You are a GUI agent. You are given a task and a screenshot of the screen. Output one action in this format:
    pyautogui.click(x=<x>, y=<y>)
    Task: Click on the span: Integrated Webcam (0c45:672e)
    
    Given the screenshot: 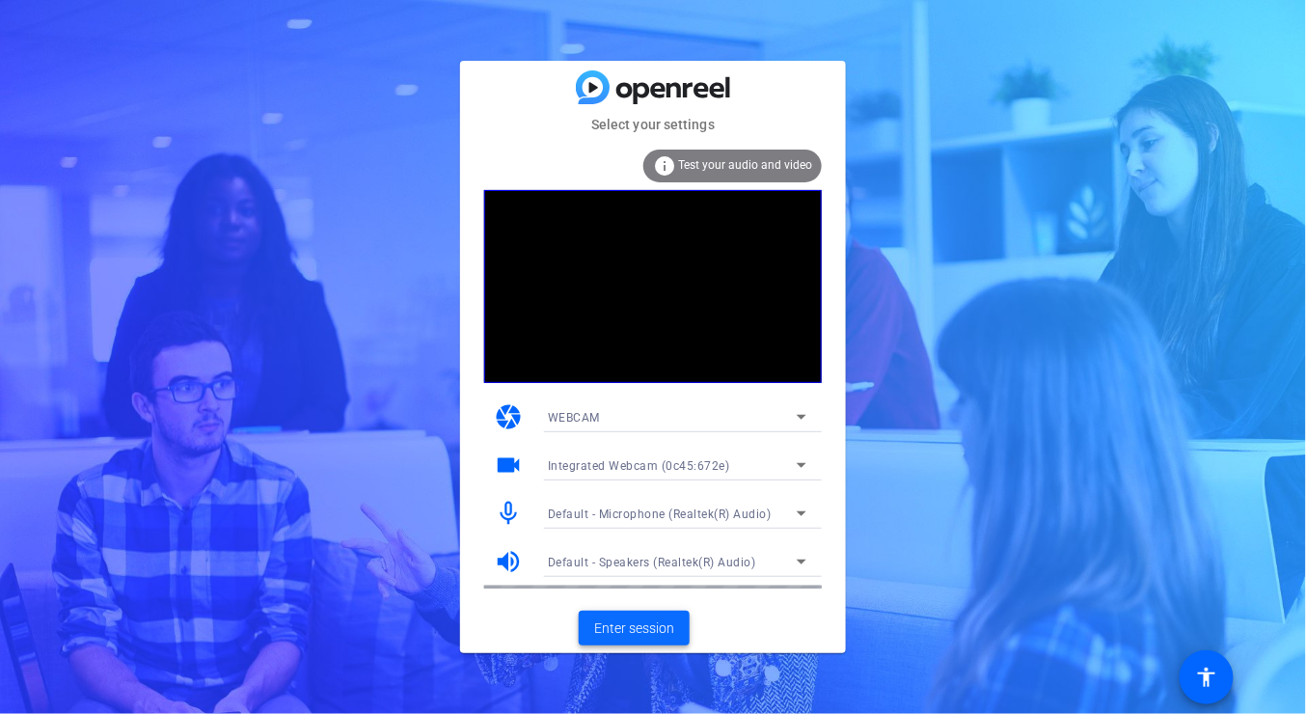 What is the action you would take?
    pyautogui.click(x=639, y=466)
    